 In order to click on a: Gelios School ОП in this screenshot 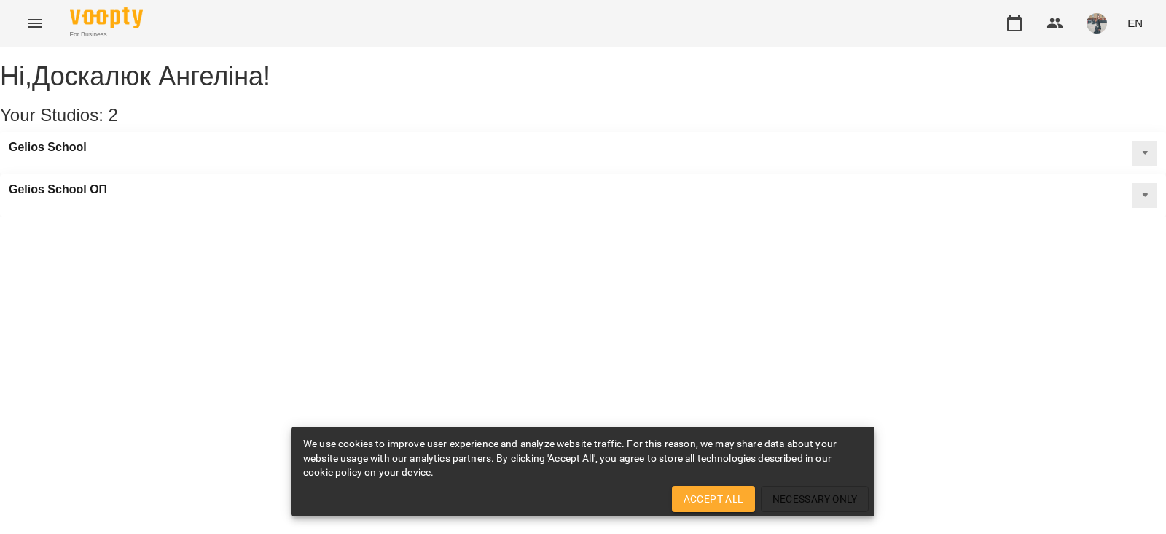, I will do `click(58, 190)`.